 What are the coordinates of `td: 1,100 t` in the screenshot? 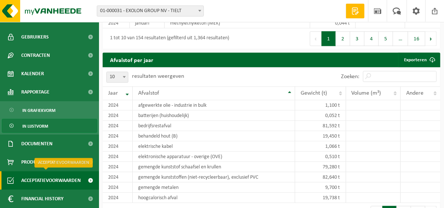 It's located at (320, 106).